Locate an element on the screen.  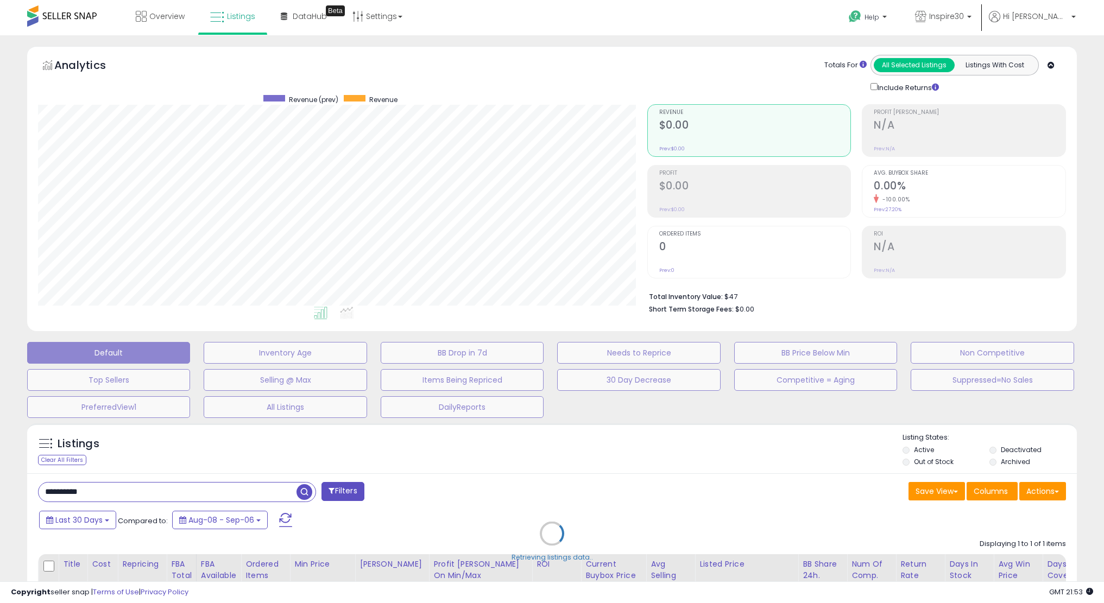
span: Revenue (prev) is located at coordinates (313, 99).